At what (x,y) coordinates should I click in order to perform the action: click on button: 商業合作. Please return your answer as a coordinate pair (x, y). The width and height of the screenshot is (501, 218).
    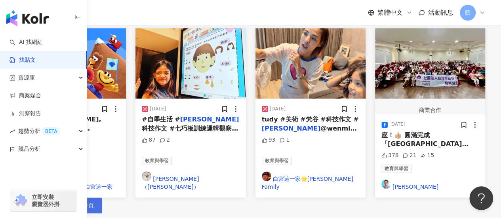
    Looking at the image, I should click on (430, 71).